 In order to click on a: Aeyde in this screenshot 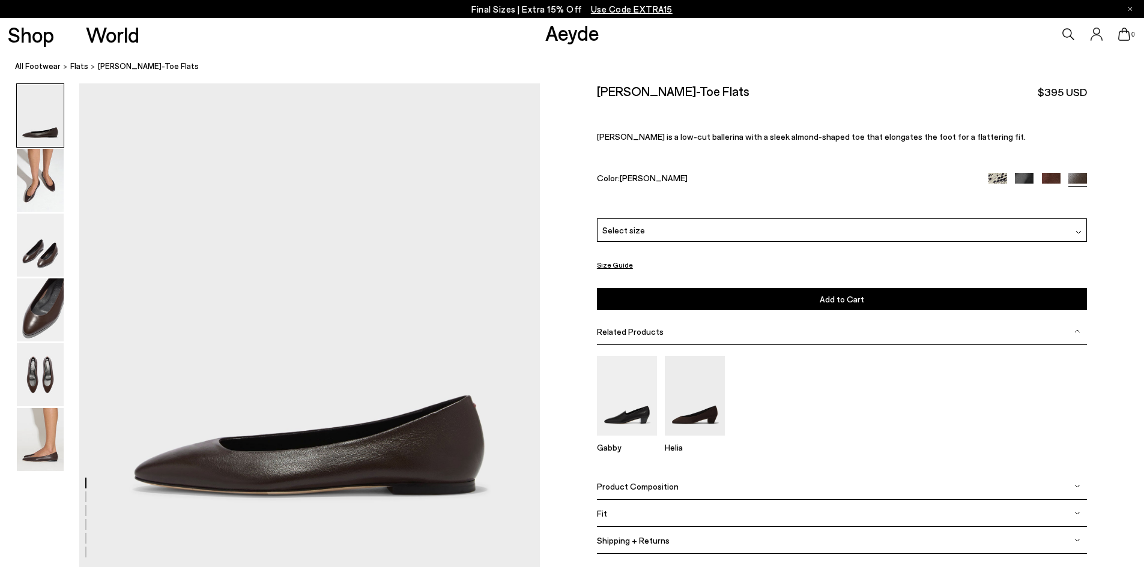, I will do `click(572, 32)`.